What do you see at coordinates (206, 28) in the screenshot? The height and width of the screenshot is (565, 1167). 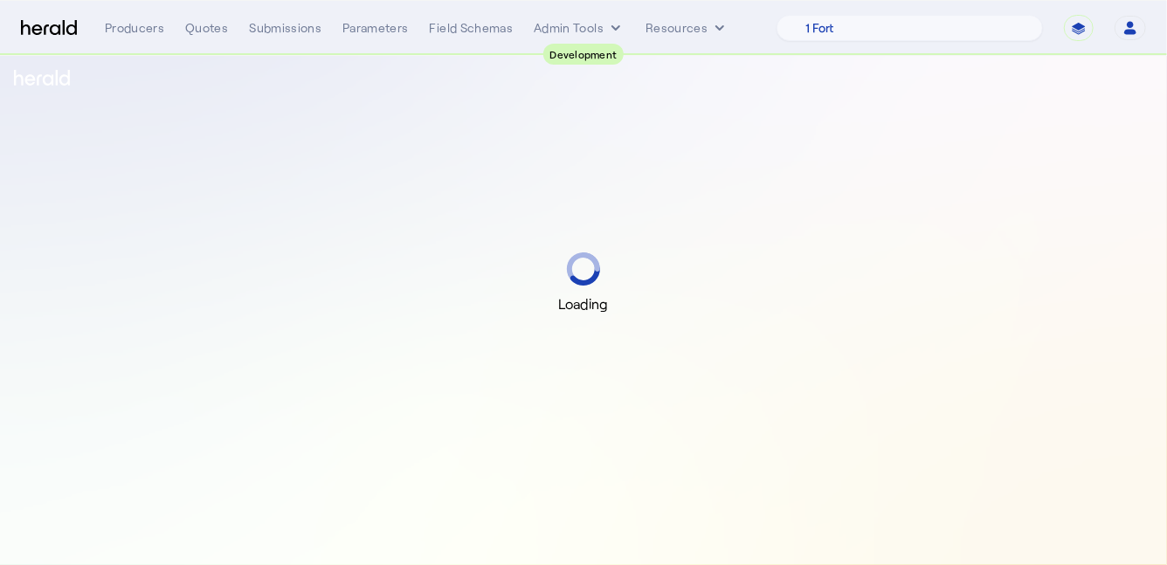 I see `div: Quotes` at bounding box center [206, 28].